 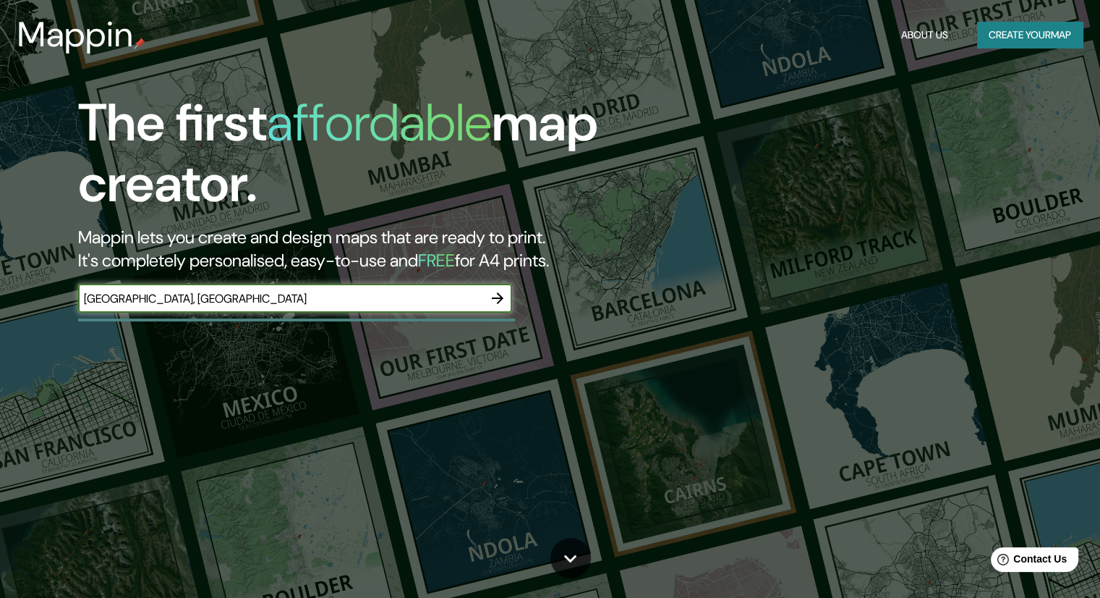 What do you see at coordinates (140, 43) in the screenshot?
I see `img: mappin-pin` at bounding box center [140, 43].